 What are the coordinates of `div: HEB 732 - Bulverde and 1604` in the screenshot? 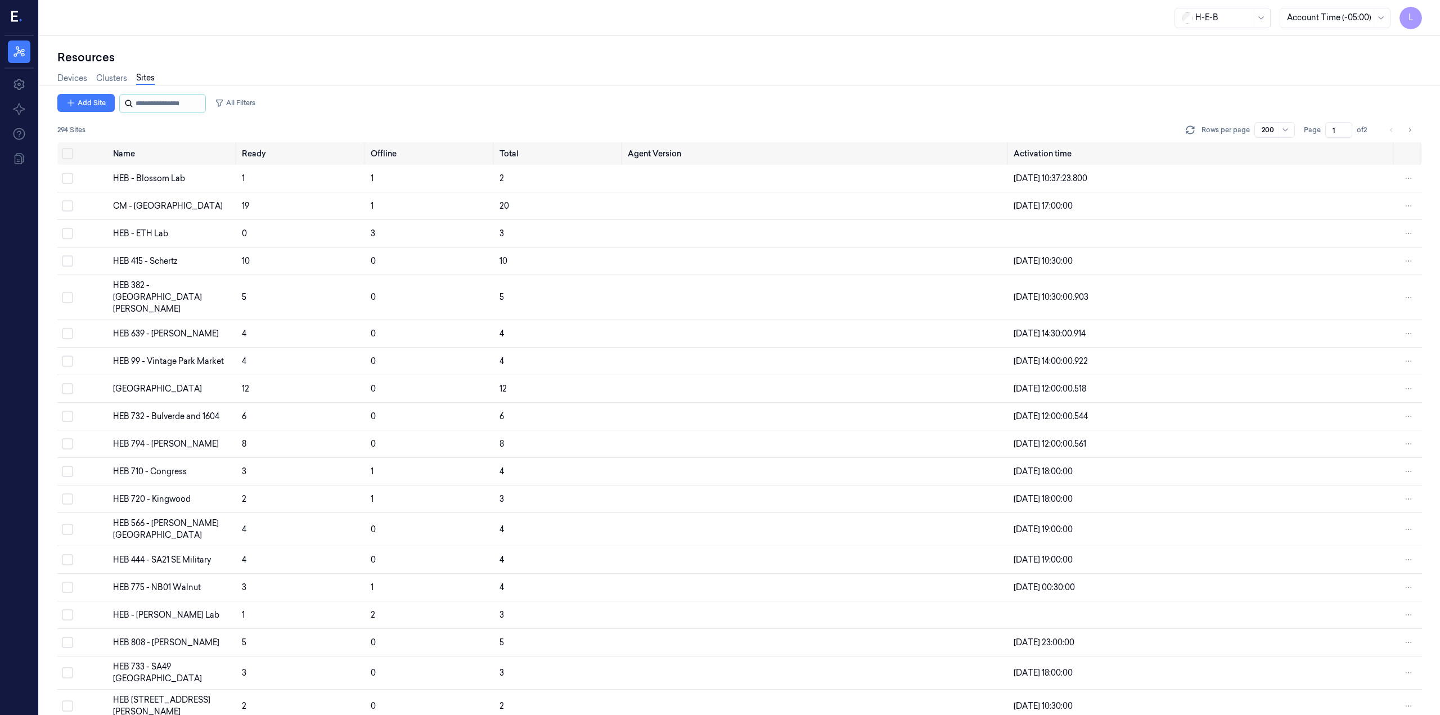 It's located at (173, 416).